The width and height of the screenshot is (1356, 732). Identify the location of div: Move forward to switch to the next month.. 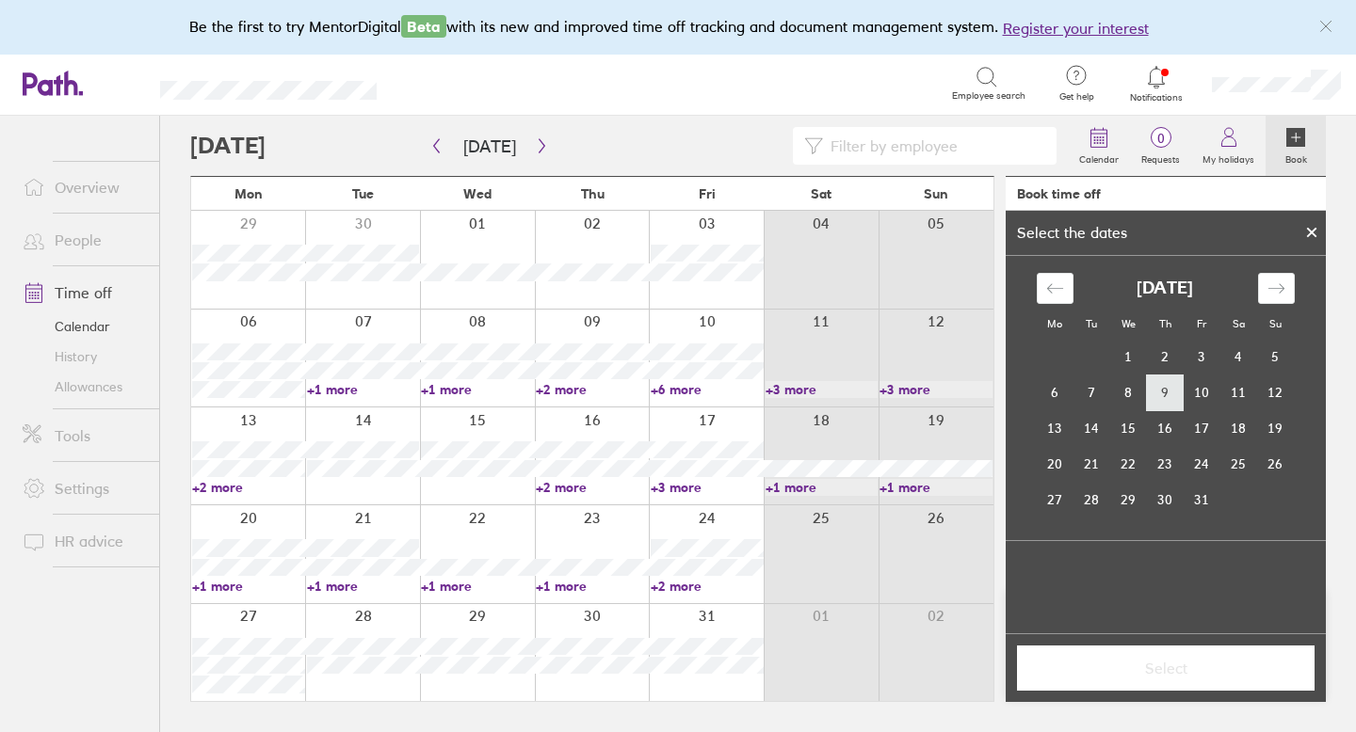
(1276, 288).